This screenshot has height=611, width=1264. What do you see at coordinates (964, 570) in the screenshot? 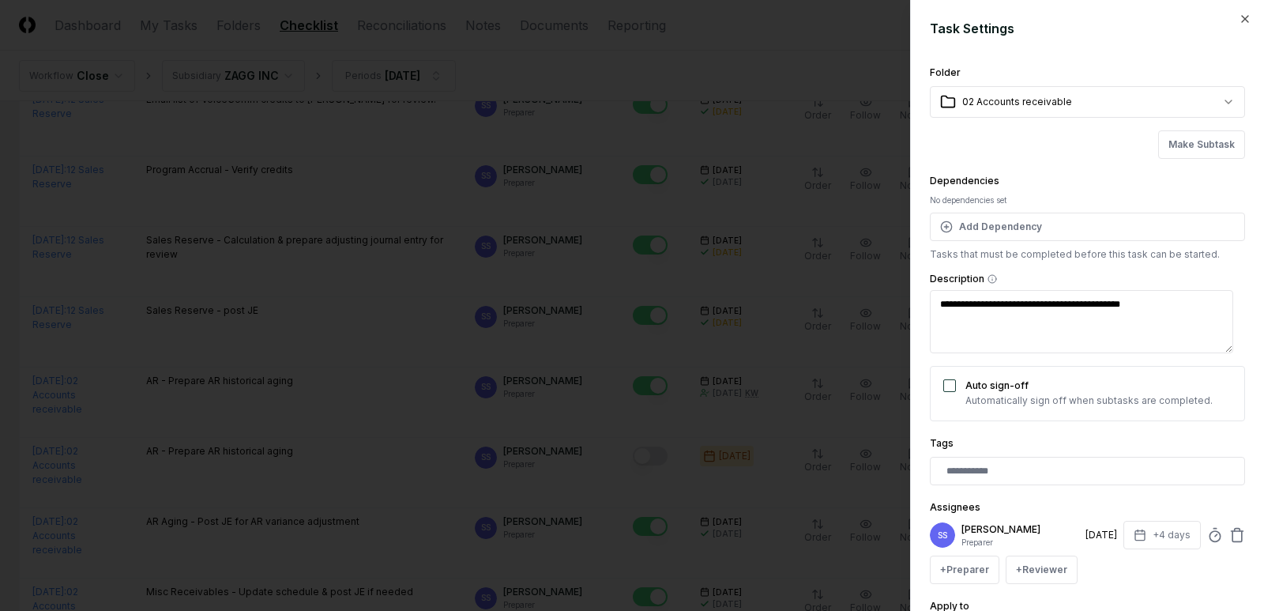
I see `button: +Preparer` at bounding box center [964, 570].